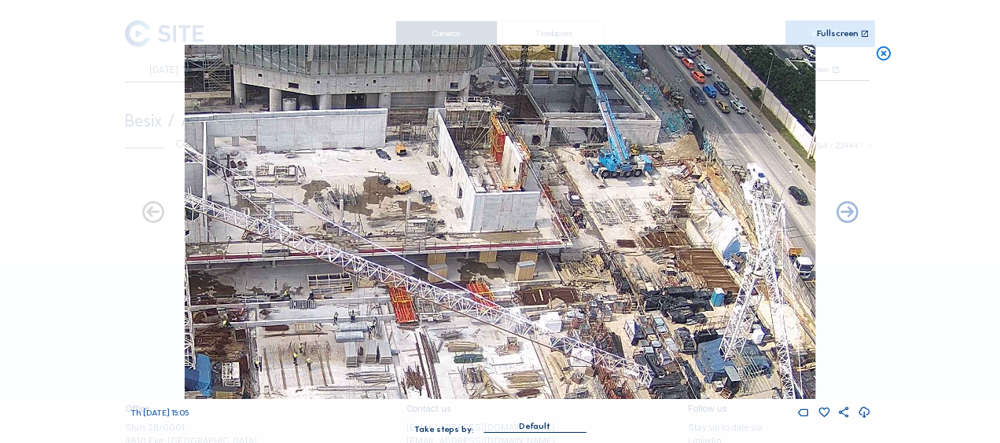 The image size is (1000, 443). I want to click on i: Back, so click(847, 213).